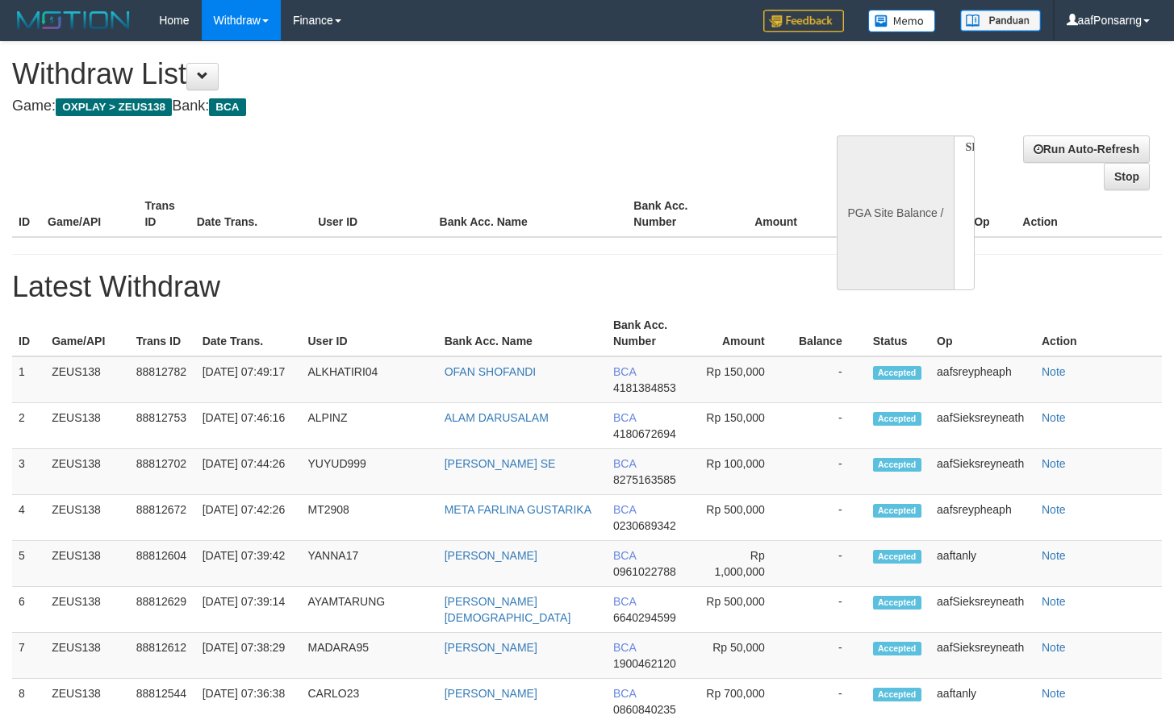 This screenshot has height=724, width=1174. Describe the element at coordinates (645, 618) in the screenshot. I see `span: 6640294599` at that location.